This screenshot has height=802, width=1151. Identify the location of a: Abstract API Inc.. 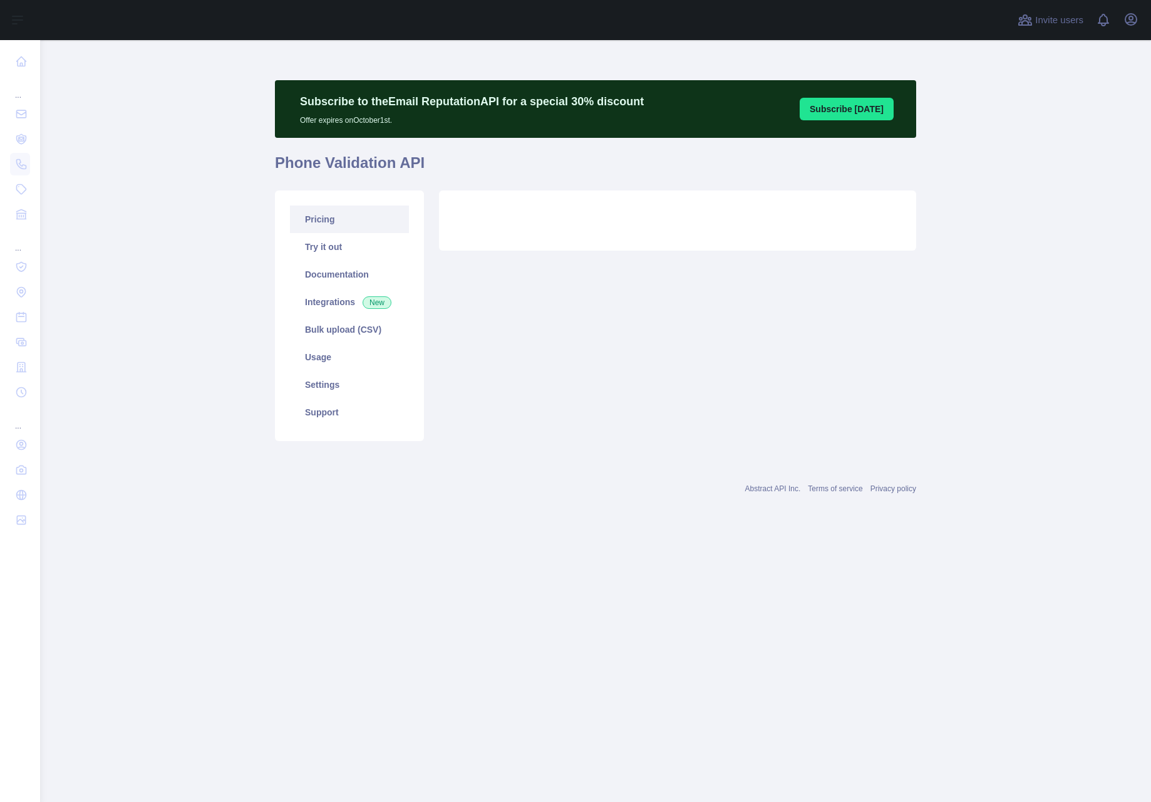
(773, 489).